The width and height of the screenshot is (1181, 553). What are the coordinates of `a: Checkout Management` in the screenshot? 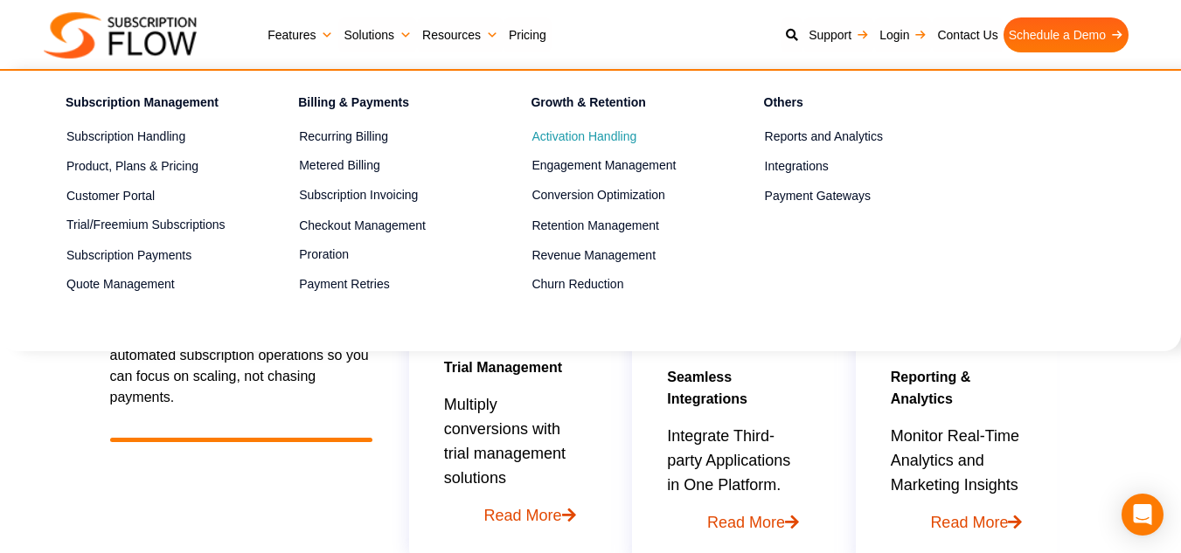 It's located at (384, 226).